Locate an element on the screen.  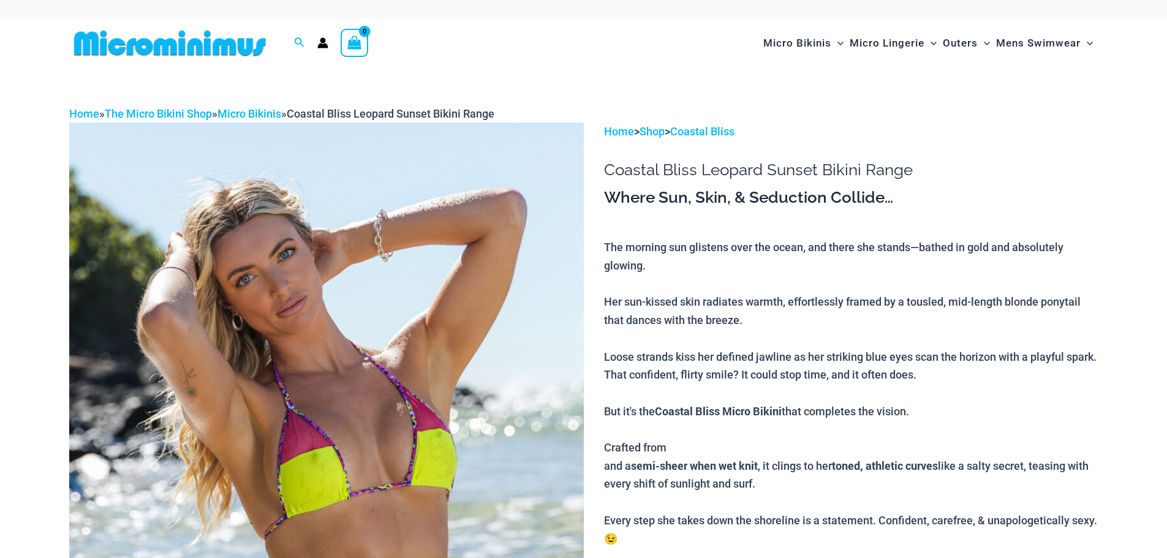
a: Shop is located at coordinates (652, 131).